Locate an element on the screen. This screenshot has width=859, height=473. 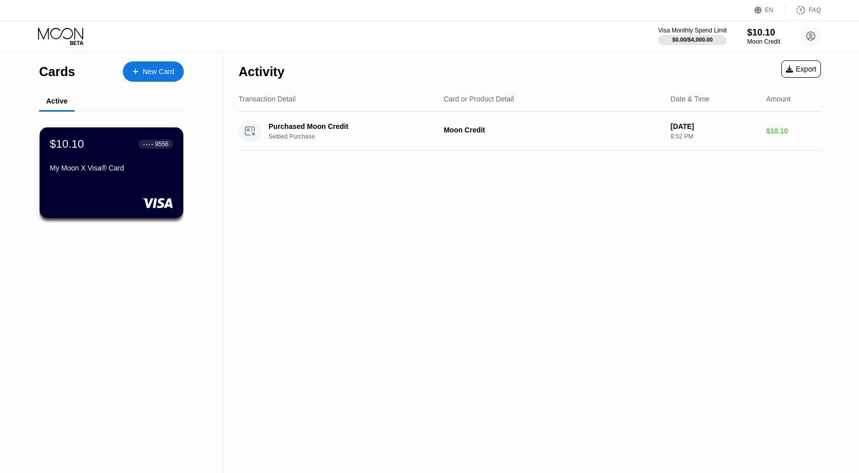
div: Settled Purchase is located at coordinates (357, 137).